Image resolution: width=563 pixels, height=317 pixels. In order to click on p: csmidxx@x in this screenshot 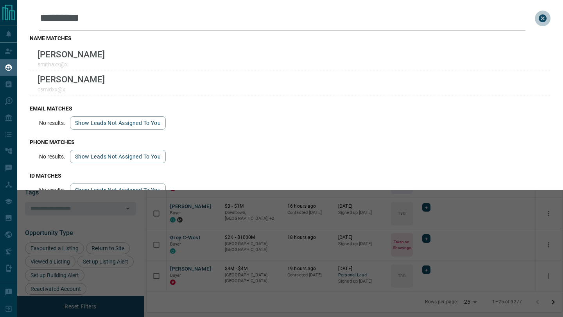, I will do `click(71, 89)`.